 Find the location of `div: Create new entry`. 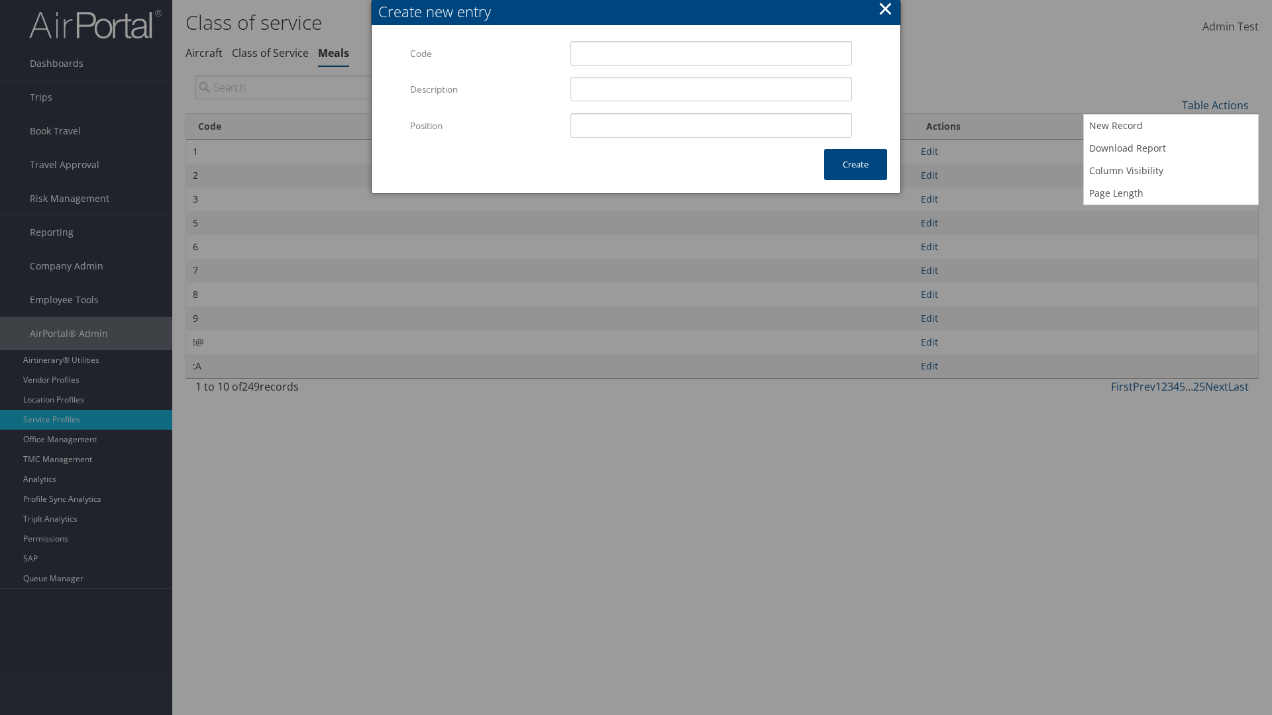

div: Create new entry is located at coordinates (639, 11).